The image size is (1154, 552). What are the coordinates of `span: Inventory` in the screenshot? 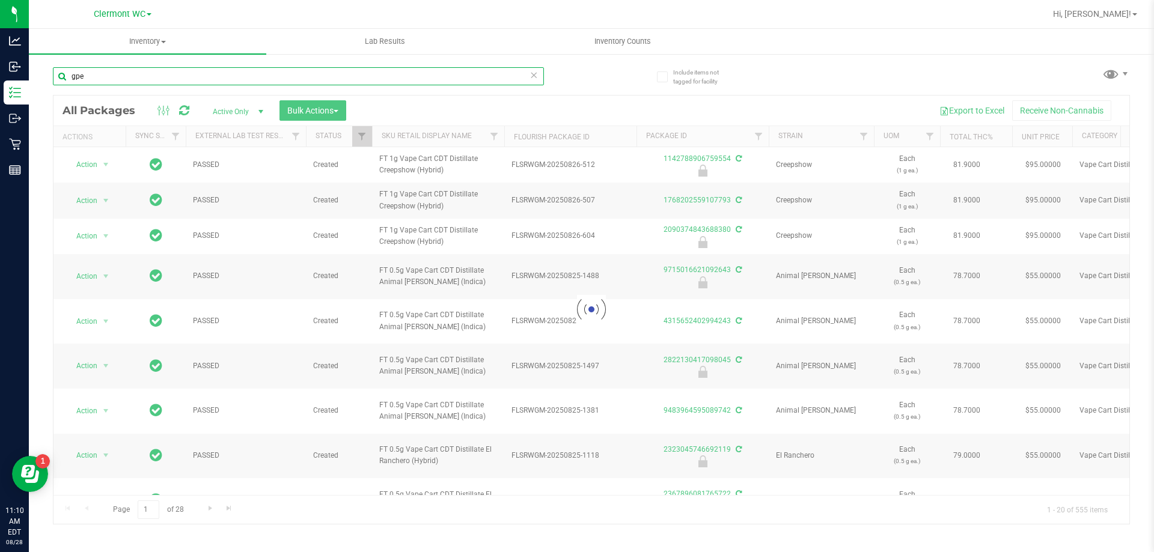 It's located at (147, 41).